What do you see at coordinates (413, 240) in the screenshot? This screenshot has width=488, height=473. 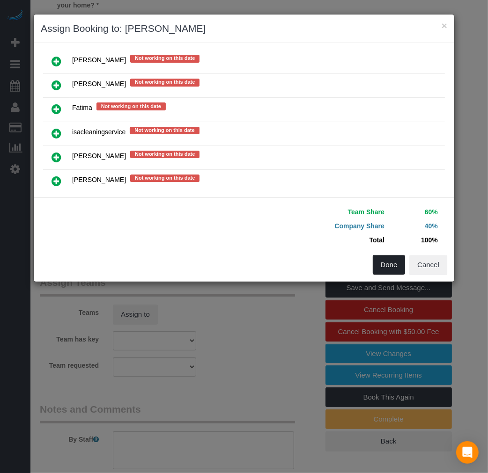 I see `td: 100%` at bounding box center [413, 240].